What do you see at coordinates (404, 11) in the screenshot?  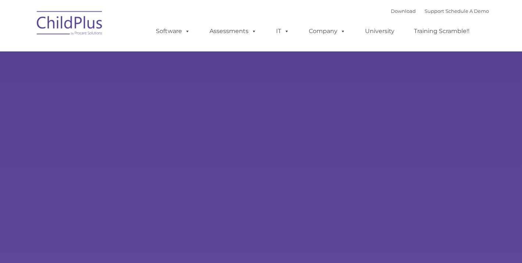 I see `a: Download` at bounding box center [404, 11].